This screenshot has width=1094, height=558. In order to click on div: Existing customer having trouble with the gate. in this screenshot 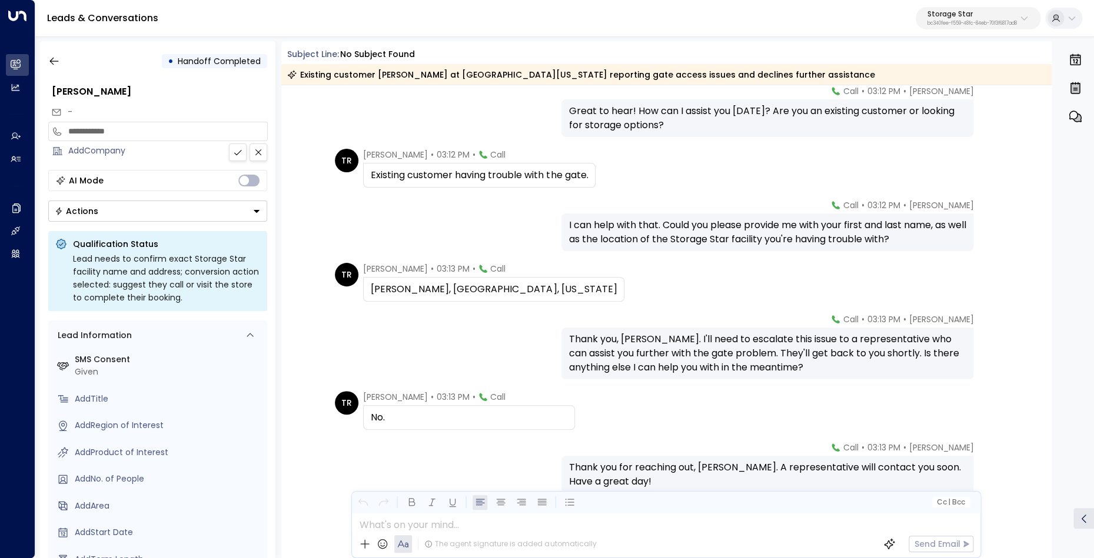, I will do `click(479, 175)`.